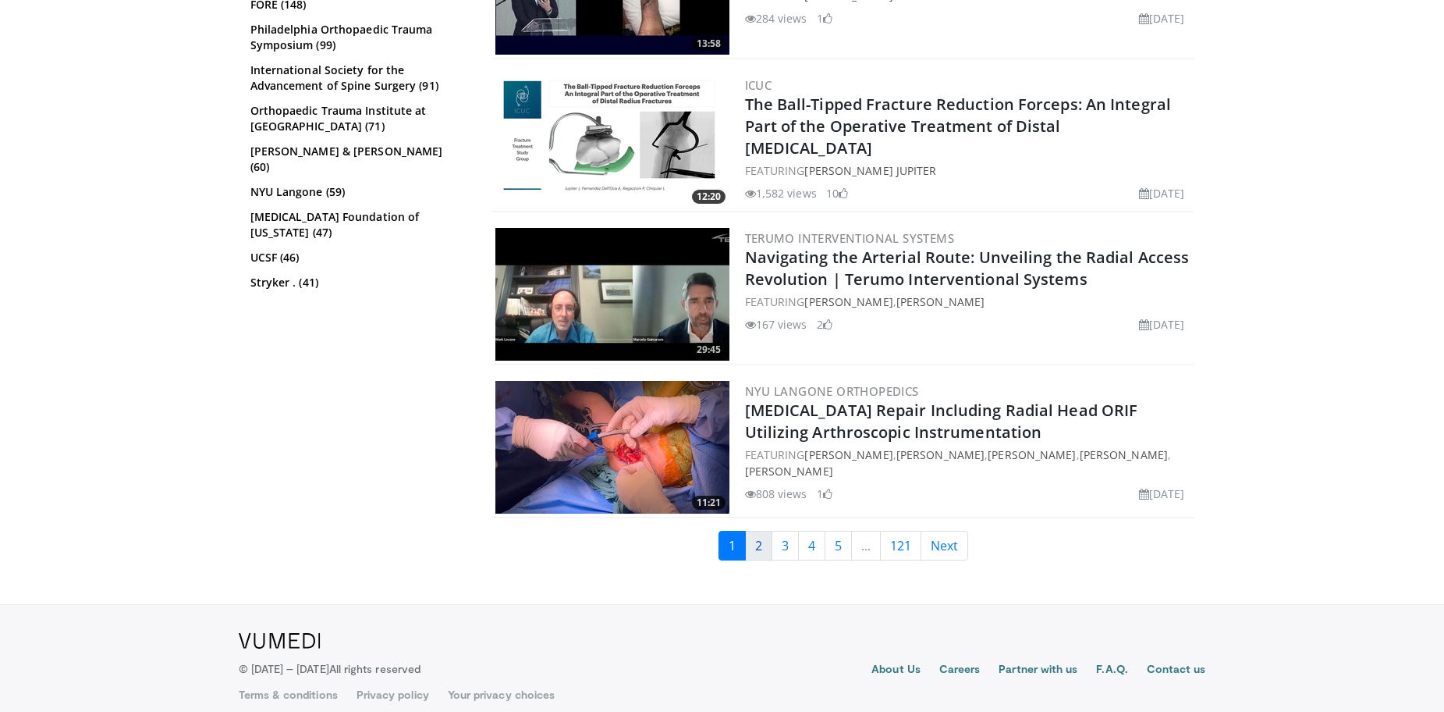 This screenshot has width=1444, height=712. Describe the element at coordinates (825, 324) in the screenshot. I see `li: 2` at that location.